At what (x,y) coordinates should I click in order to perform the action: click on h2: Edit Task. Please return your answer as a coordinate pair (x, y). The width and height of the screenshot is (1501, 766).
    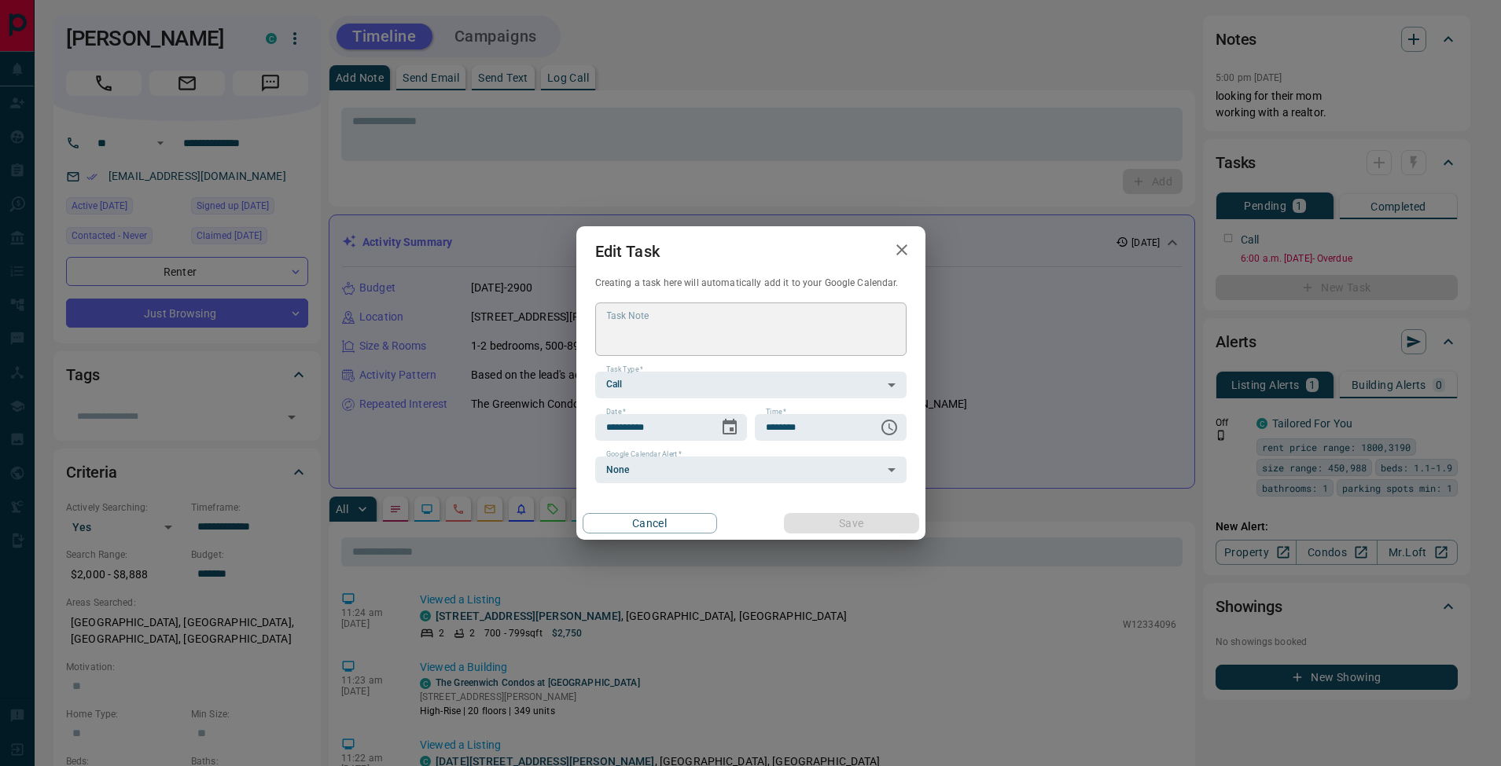
    Looking at the image, I should click on (627, 252).